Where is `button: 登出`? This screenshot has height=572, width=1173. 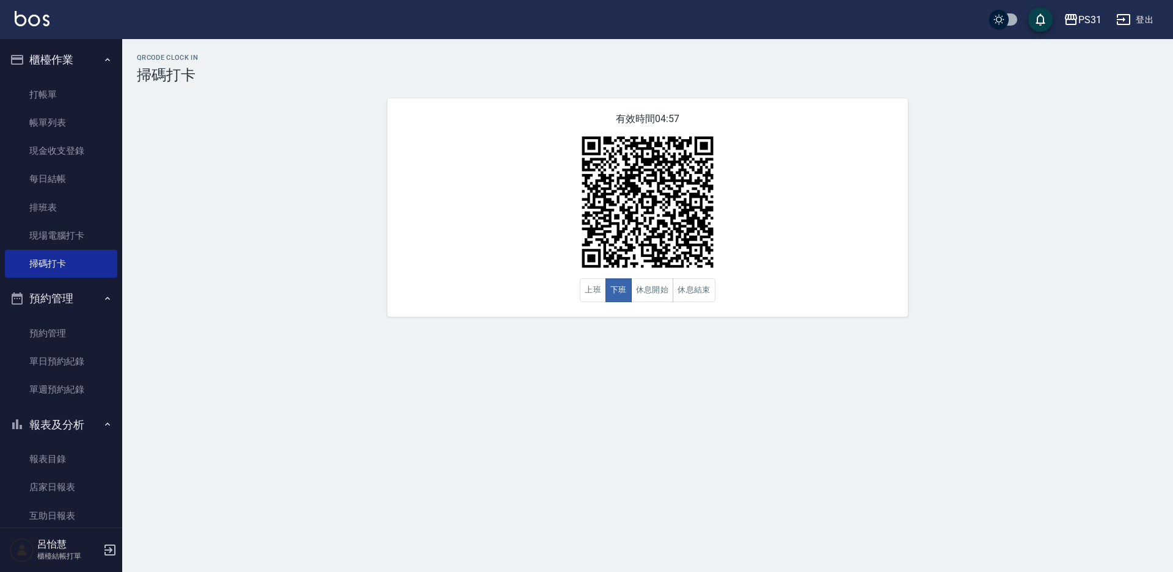 button: 登出 is located at coordinates (1134, 20).